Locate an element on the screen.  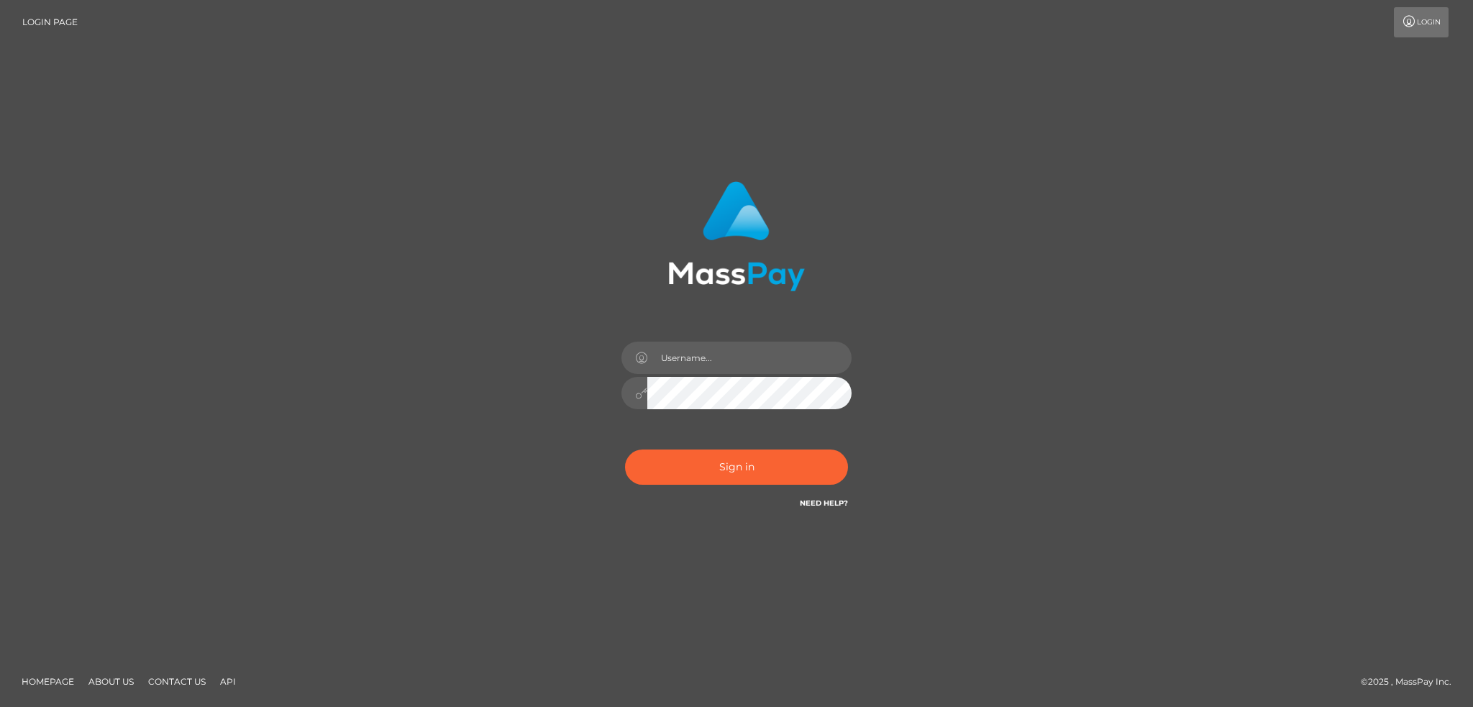
a: About Us is located at coordinates (111, 681).